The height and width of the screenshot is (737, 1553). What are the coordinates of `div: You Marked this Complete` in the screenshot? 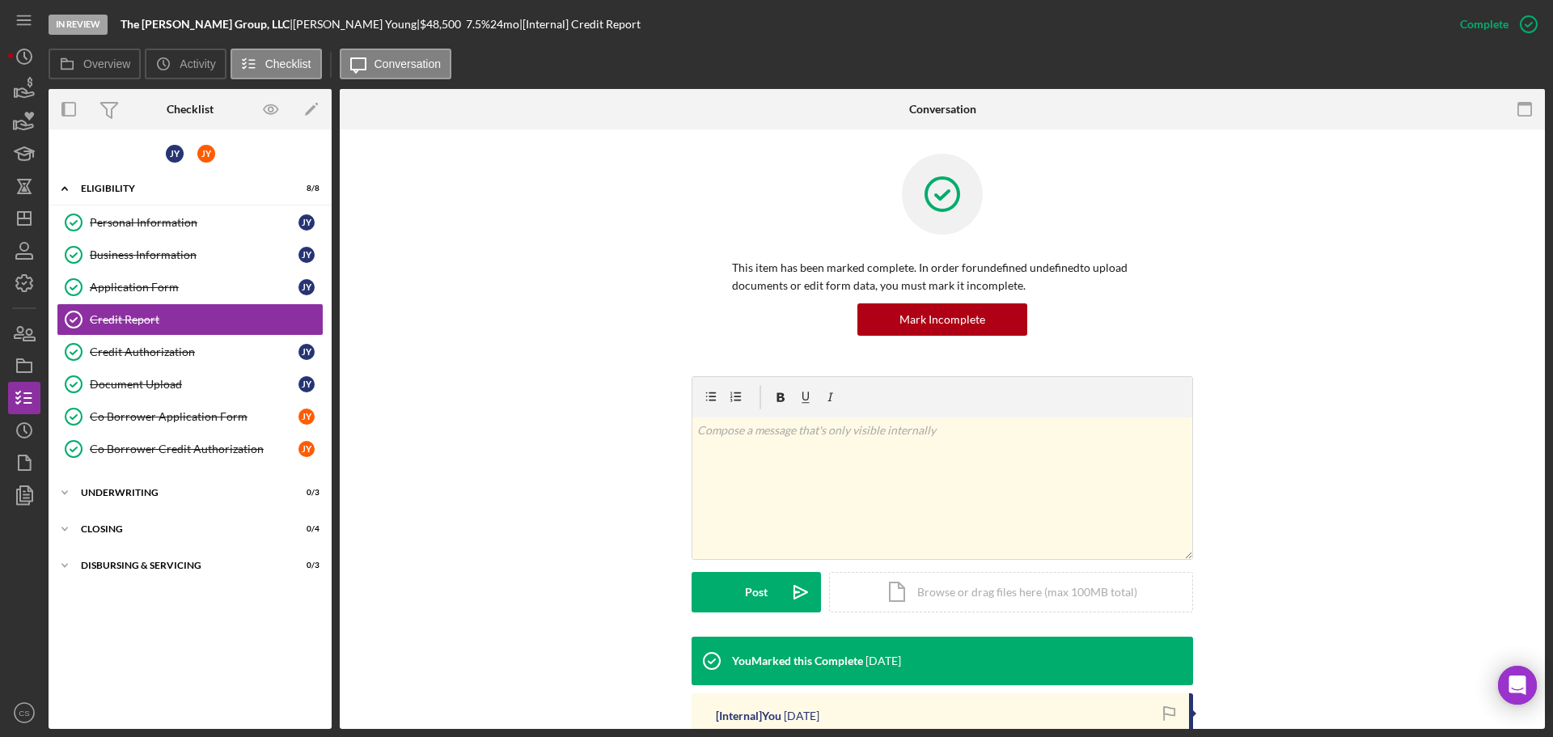 It's located at (797, 661).